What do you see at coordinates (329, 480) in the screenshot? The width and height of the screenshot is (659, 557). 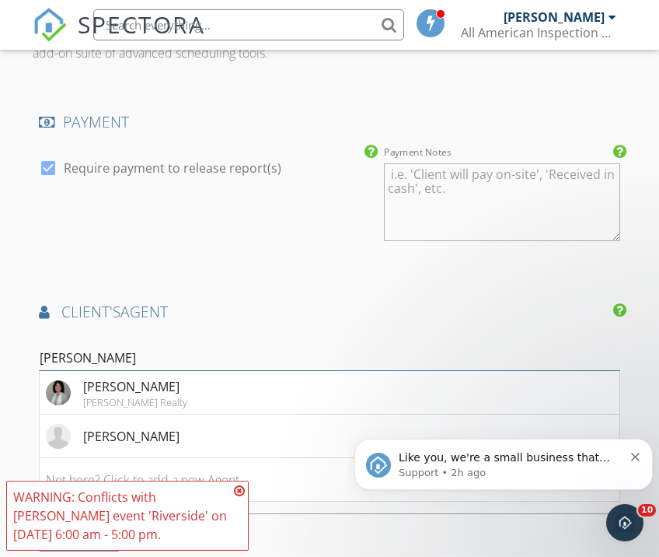 I see `li: Not here? Click to add a new Agent` at bounding box center [329, 480].